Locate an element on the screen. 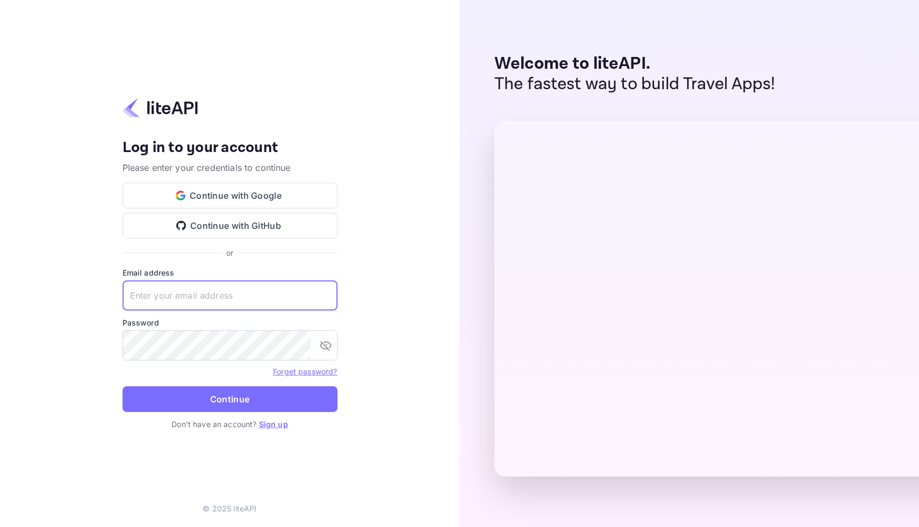 Image resolution: width=919 pixels, height=527 pixels. button: toggle password visibility is located at coordinates (326, 345).